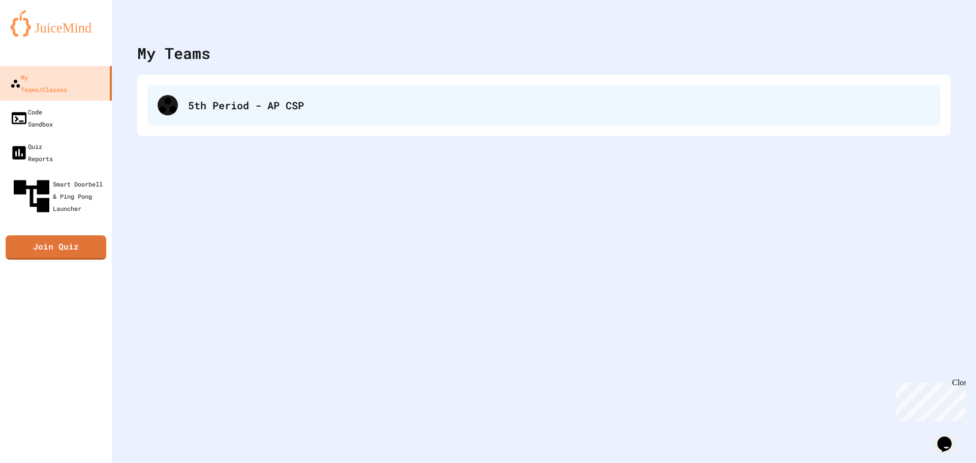 Image resolution: width=976 pixels, height=463 pixels. I want to click on div: My Teams, so click(174, 53).